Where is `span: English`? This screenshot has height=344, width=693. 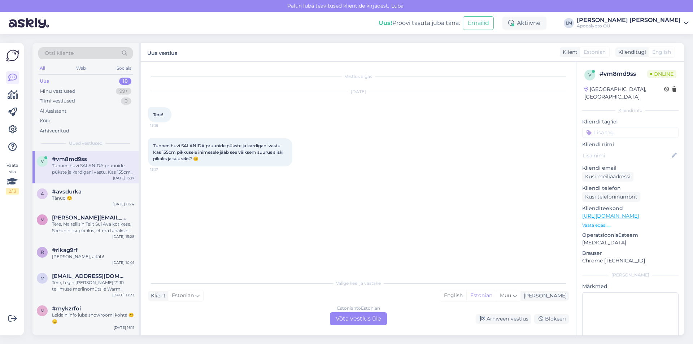
span: English is located at coordinates (662, 52).